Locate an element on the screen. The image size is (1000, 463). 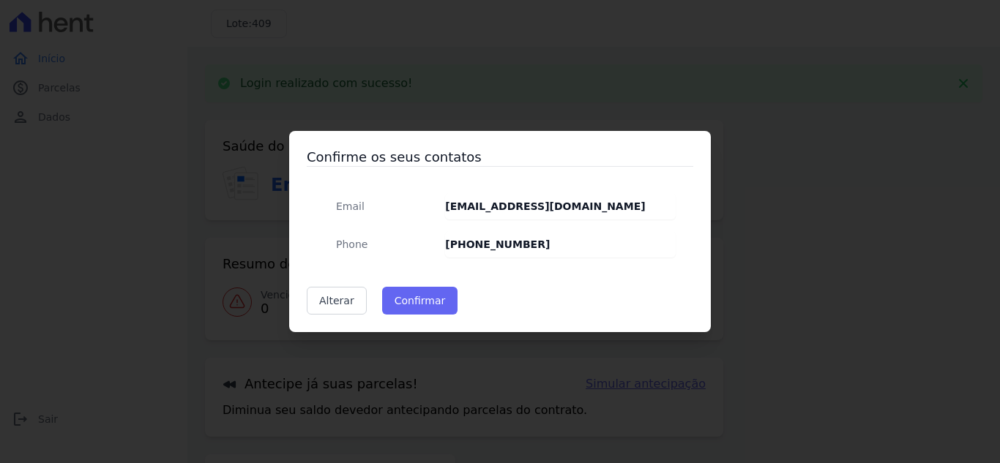
a: Alterar is located at coordinates (337, 301).